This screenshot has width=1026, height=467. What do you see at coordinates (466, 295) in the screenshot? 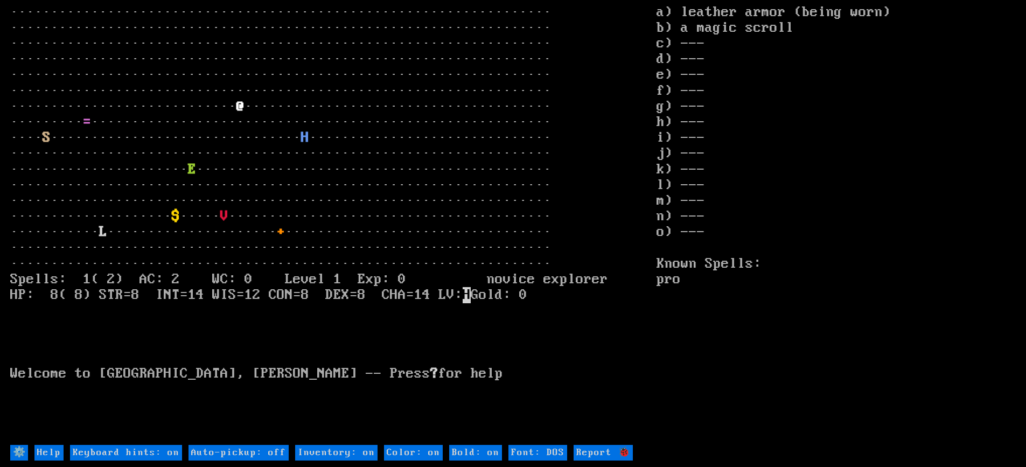
I see `mark: H` at bounding box center [466, 295].